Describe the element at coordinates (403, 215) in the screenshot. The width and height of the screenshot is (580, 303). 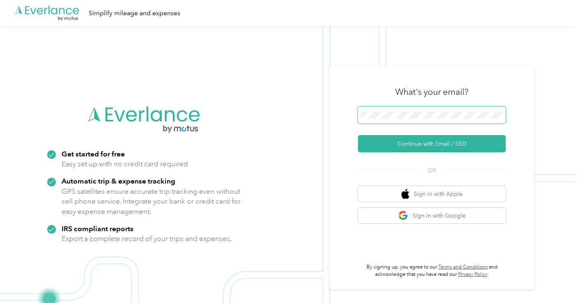
I see `img: google logo` at that location.